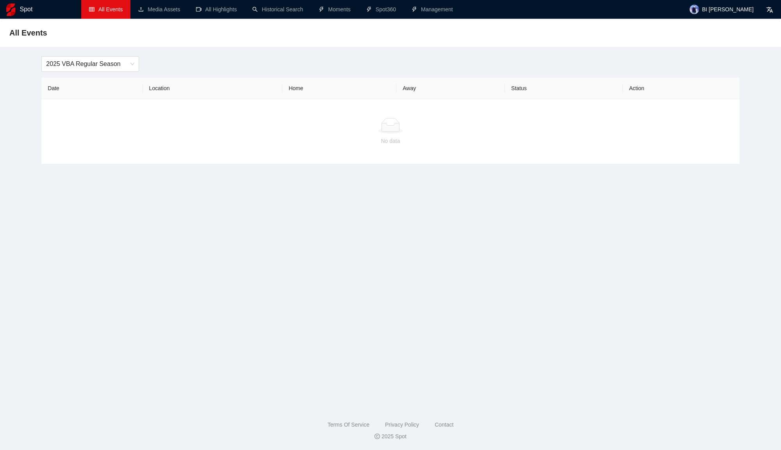 This screenshot has width=781, height=450. I want to click on a: thunderboltSpot360, so click(381, 9).